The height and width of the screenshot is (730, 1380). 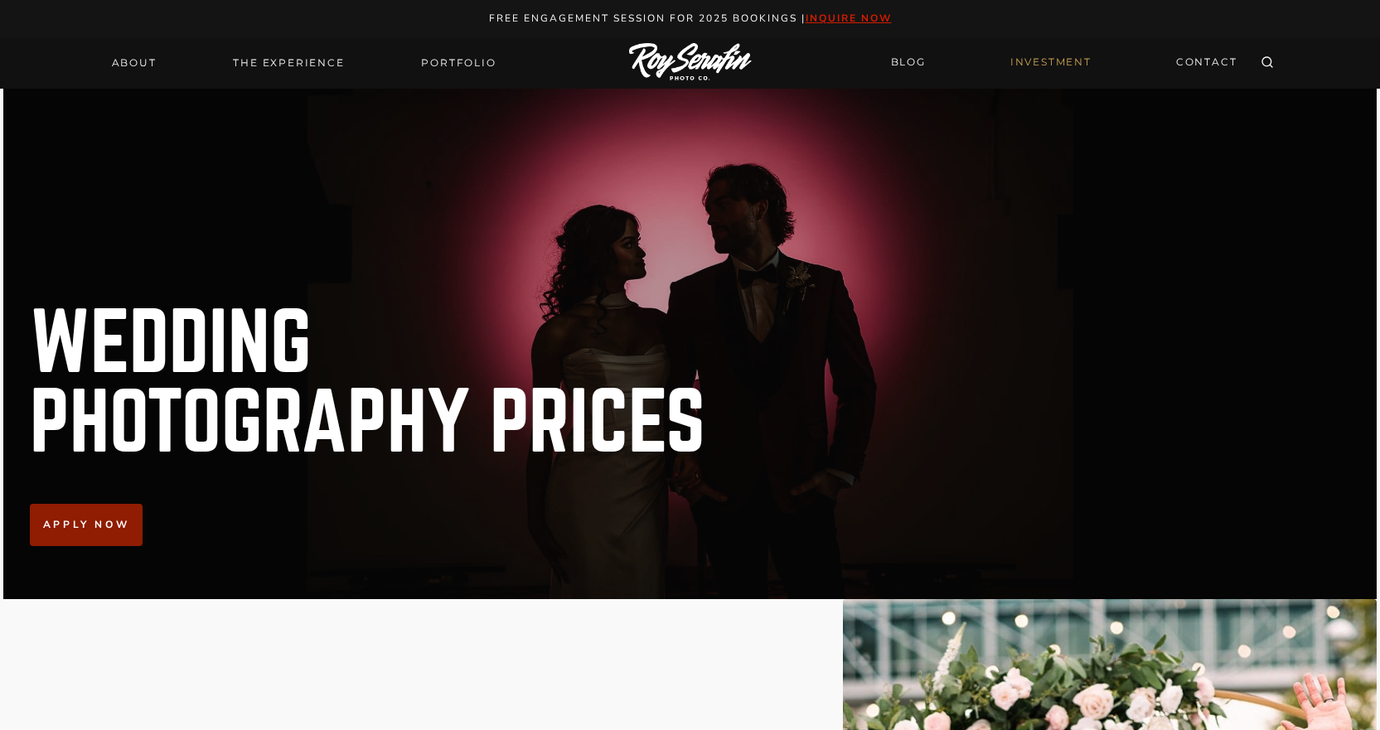 What do you see at coordinates (86, 525) in the screenshot?
I see `a: Apply now` at bounding box center [86, 525].